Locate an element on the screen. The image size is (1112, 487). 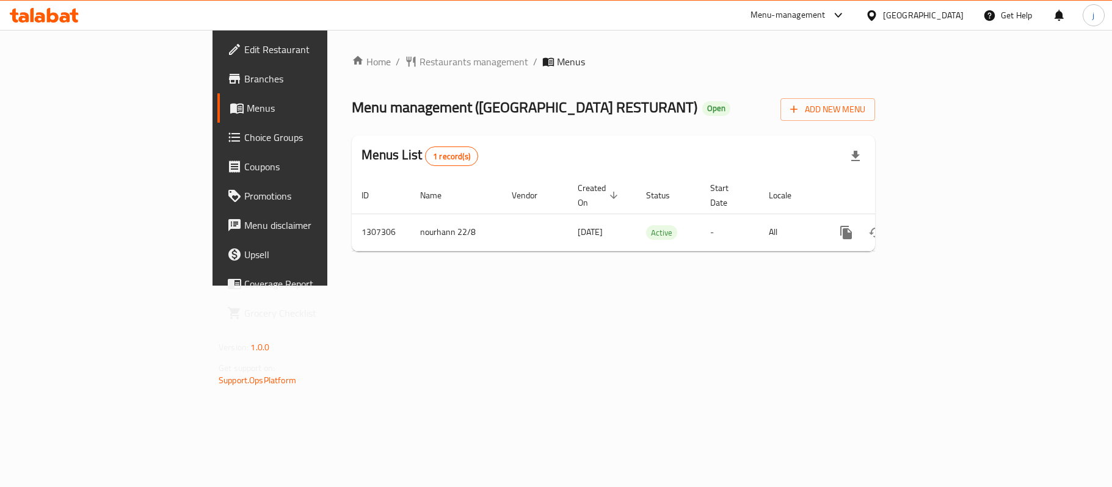
span: j is located at coordinates (1093, 15).